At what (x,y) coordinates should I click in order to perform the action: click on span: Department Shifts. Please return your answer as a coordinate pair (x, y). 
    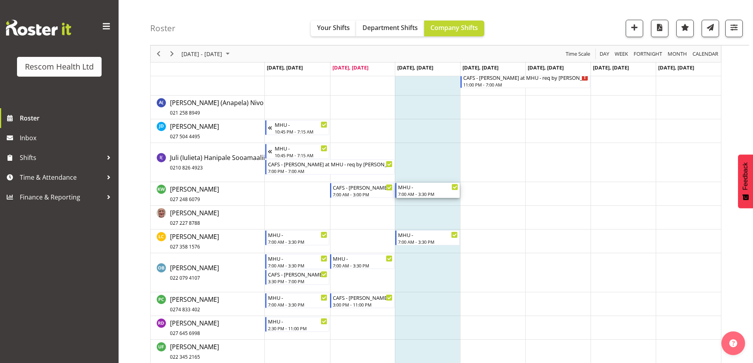
    Looking at the image, I should click on (390, 28).